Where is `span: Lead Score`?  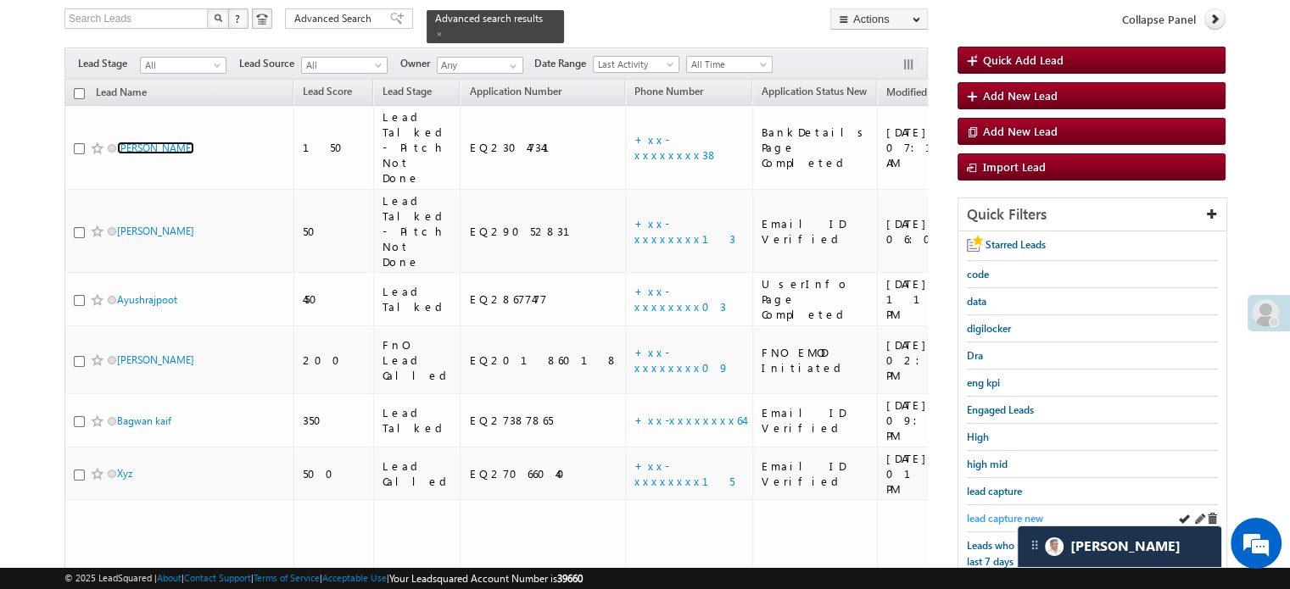 span: Lead Score is located at coordinates (327, 91).